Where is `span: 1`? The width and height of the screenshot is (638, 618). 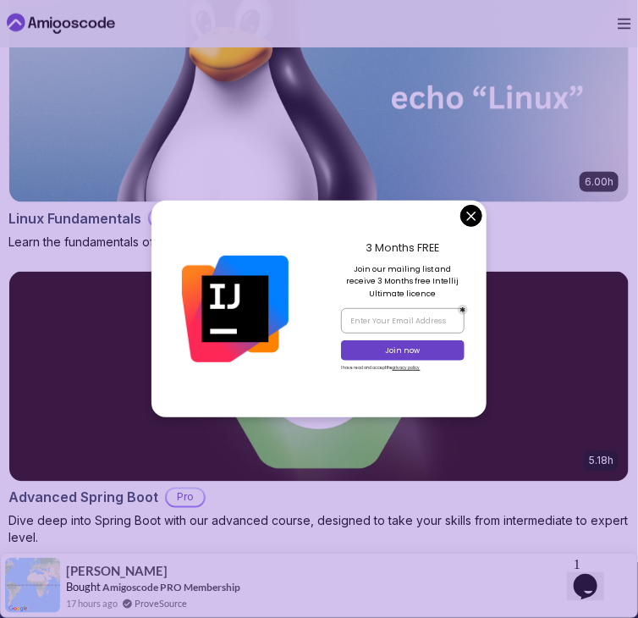
span: 1 is located at coordinates (10, 14).